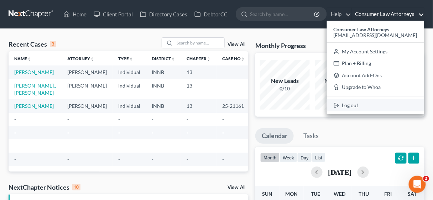 The width and height of the screenshot is (433, 200). What do you see at coordinates (375, 105) in the screenshot?
I see `a: Log out` at bounding box center [375, 105].